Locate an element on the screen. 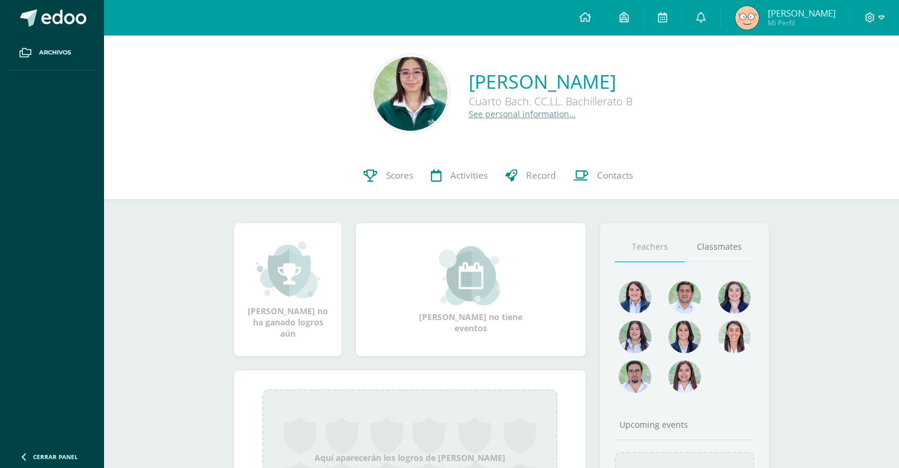 Image resolution: width=899 pixels, height=468 pixels. a: Teachers is located at coordinates (650, 246).